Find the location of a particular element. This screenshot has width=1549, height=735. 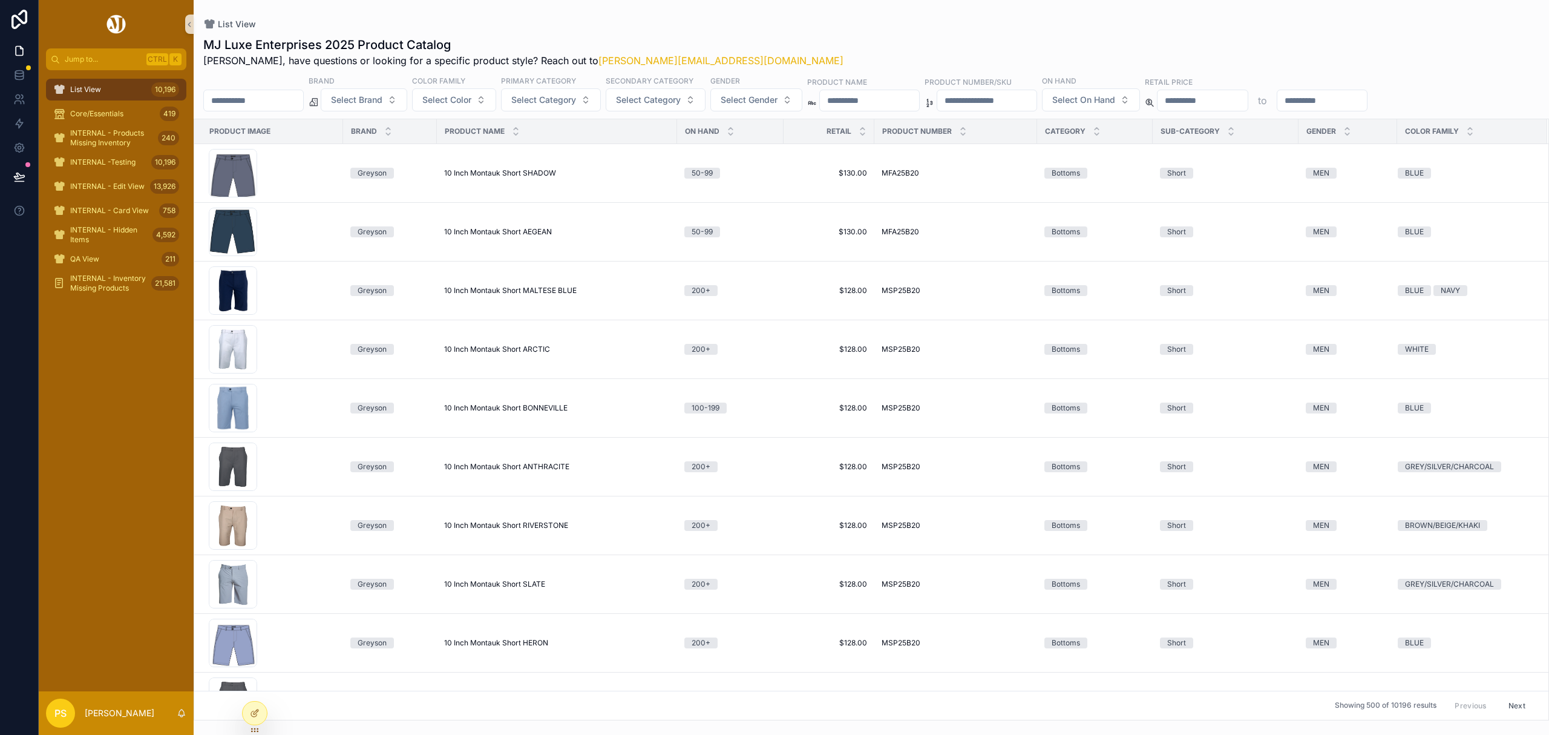

span: Product Number is located at coordinates (917, 131).